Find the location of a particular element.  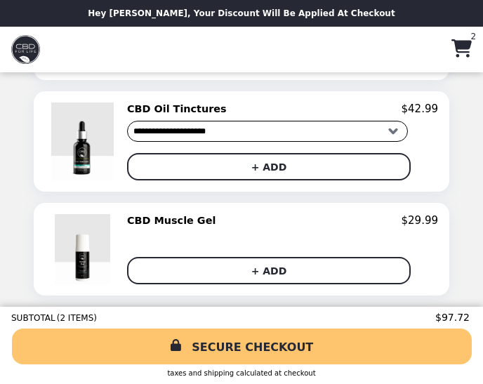

span: 2 is located at coordinates (473, 36).